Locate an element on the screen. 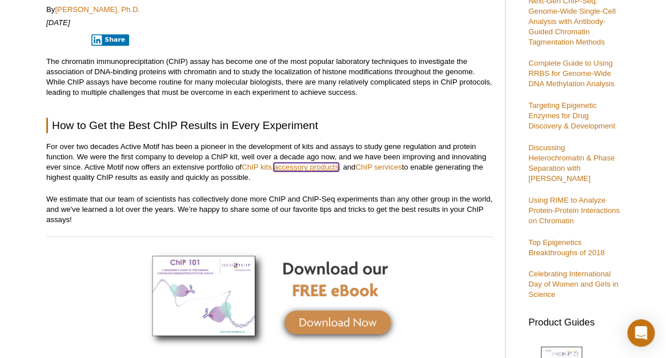  img: ChIP eBook is located at coordinates (270, 298).